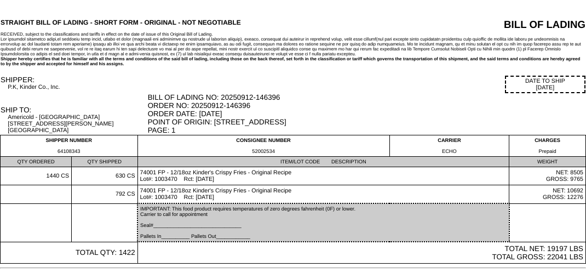 This screenshot has width=586, height=273. Describe the element at coordinates (548, 194) in the screenshot. I see `td: NET: 10692 GROSS: 12276` at that location.